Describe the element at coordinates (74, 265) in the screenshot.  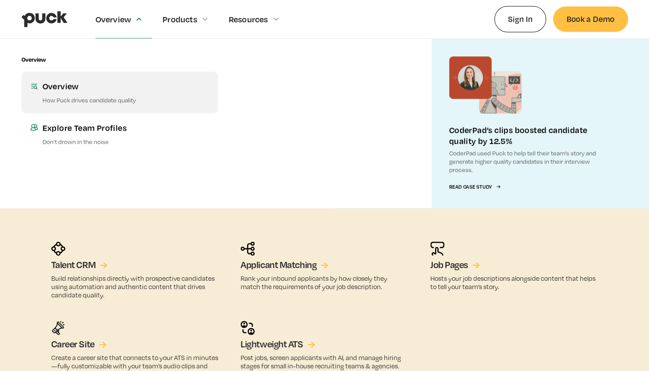
I see `h5: Talent CRM` at that location.